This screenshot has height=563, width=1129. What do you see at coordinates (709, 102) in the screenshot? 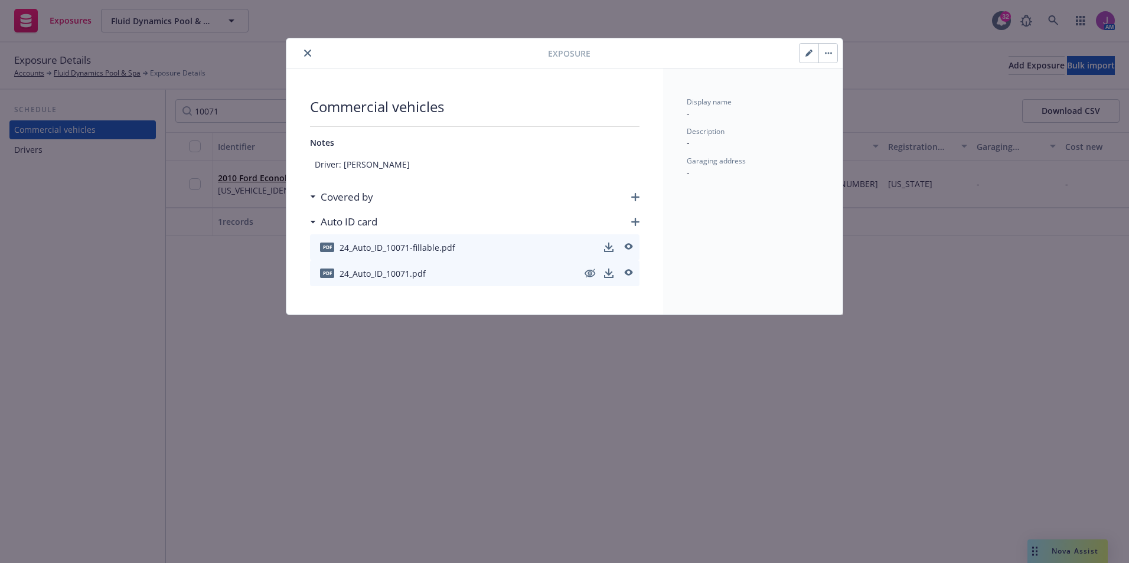
I see `span: Display name` at bounding box center [709, 102].